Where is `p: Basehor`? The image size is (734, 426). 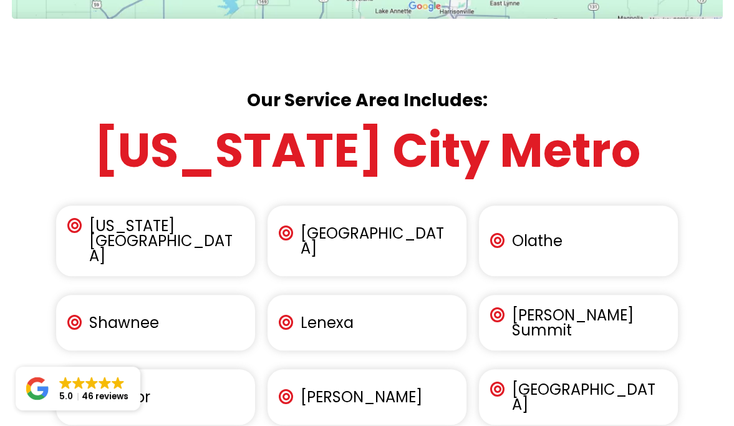 p: Basehor is located at coordinates (164, 397).